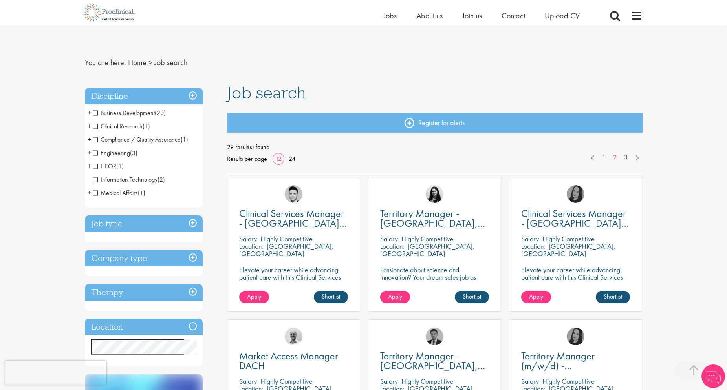 Image resolution: width=727 pixels, height=390 pixels. What do you see at coordinates (562, 16) in the screenshot?
I see `a: Upload CV` at bounding box center [562, 16].